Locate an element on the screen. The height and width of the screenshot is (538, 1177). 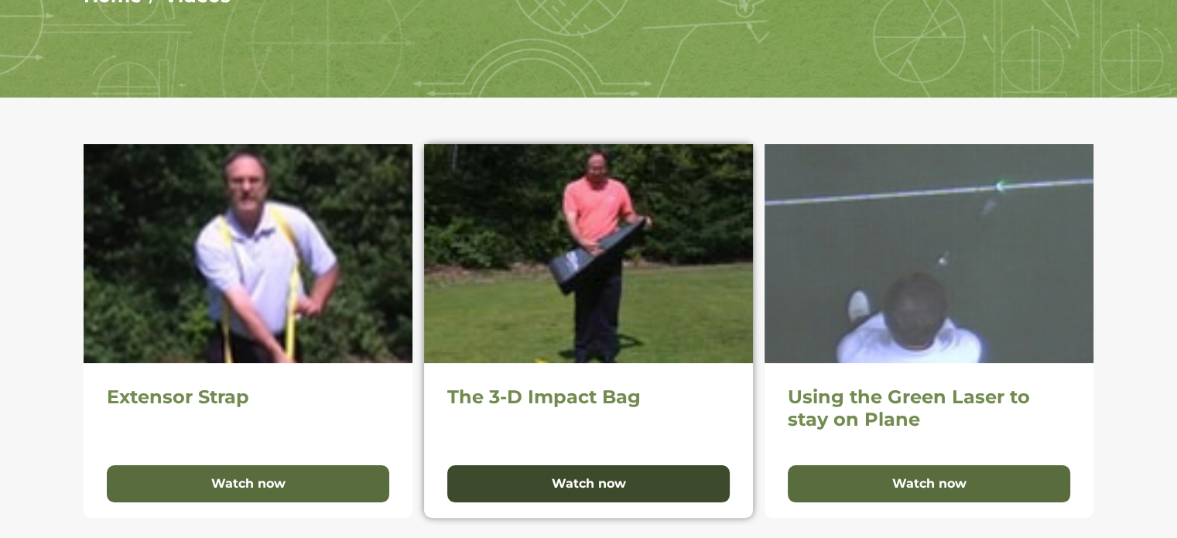
h2: The 3-D Impact Bag is located at coordinates (588, 397).